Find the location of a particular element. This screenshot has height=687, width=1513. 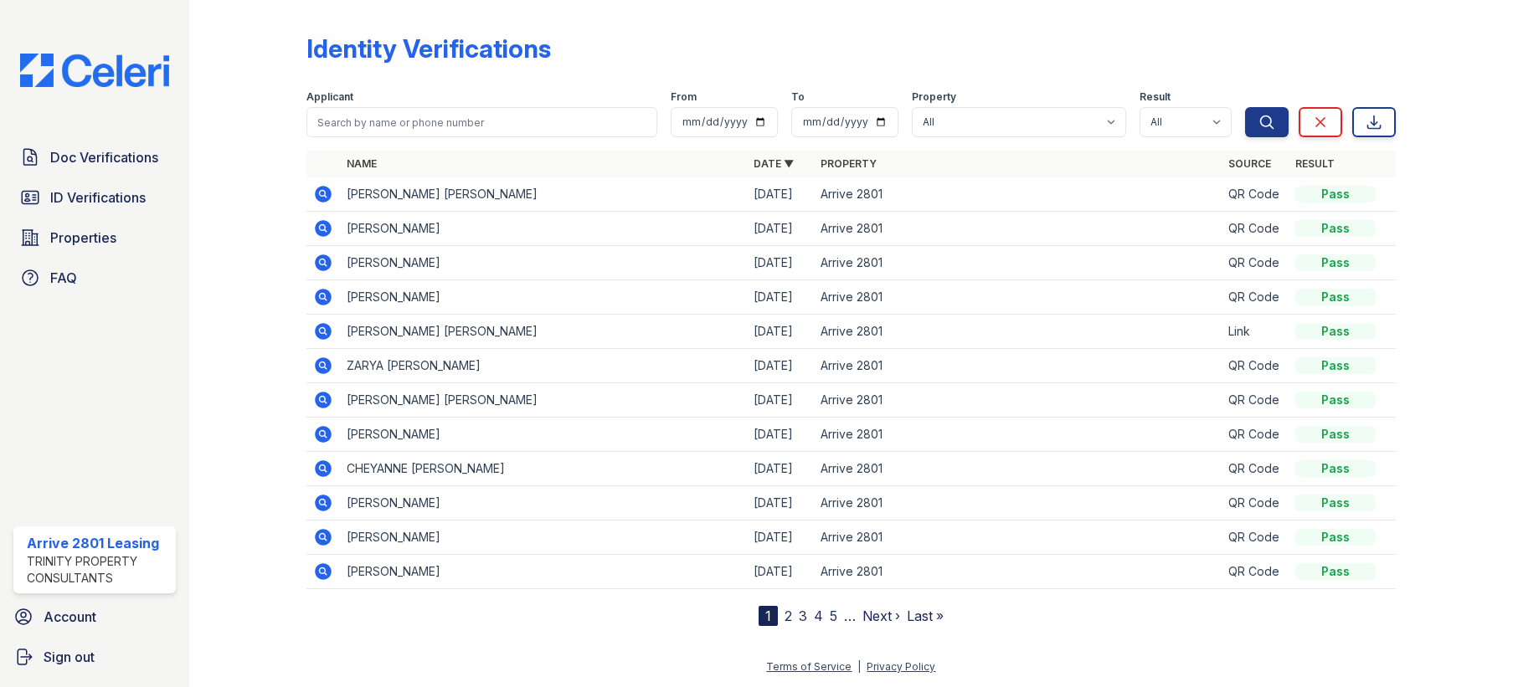

div: Trinity Property Consultants is located at coordinates (98, 570).